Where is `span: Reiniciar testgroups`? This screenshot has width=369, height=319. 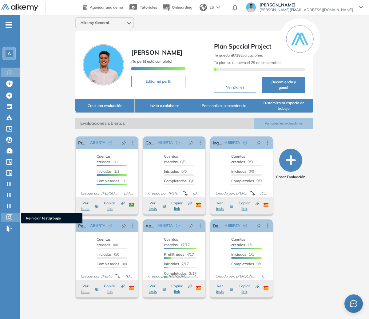 span: Reiniciar testgroups is located at coordinates (52, 218).